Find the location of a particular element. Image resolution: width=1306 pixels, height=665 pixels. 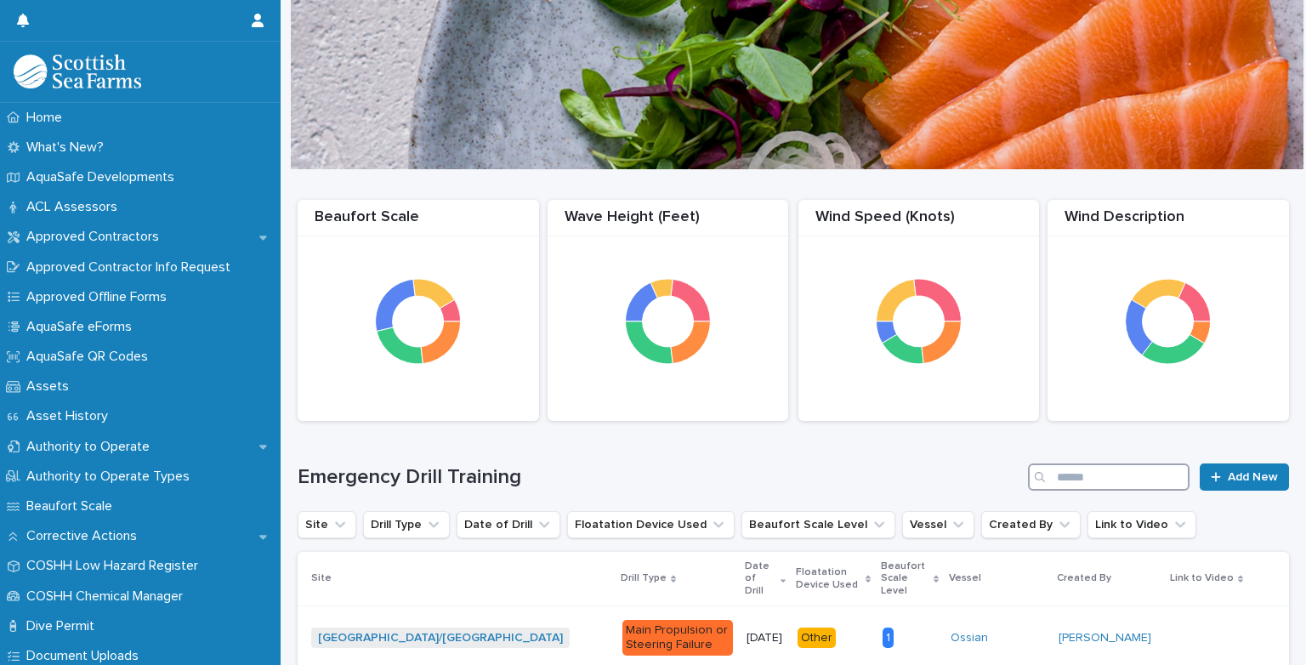

p: Approved Offline Forms is located at coordinates (100, 297).